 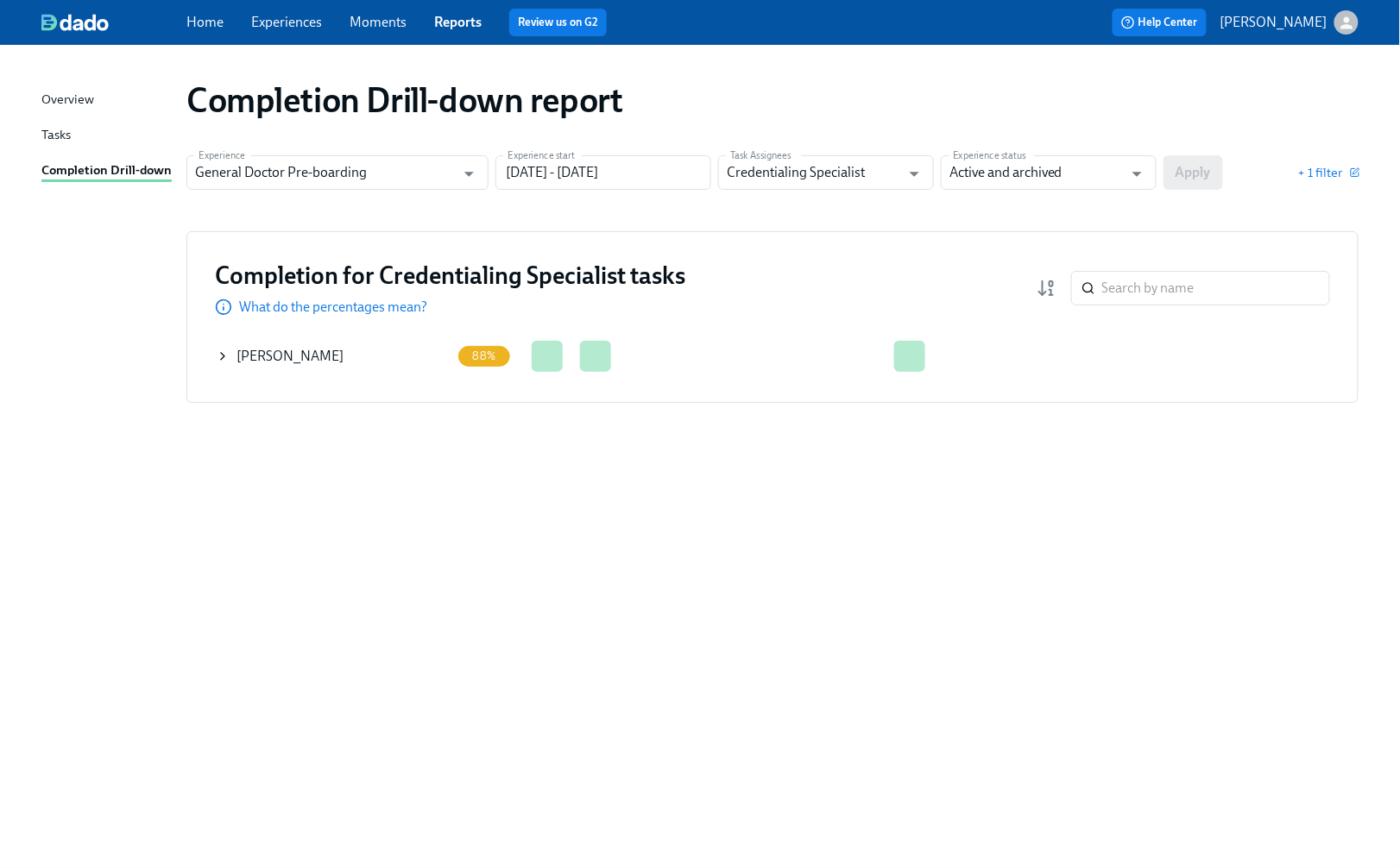 I want to click on p: What do the percentages mean?, so click(x=333, y=307).